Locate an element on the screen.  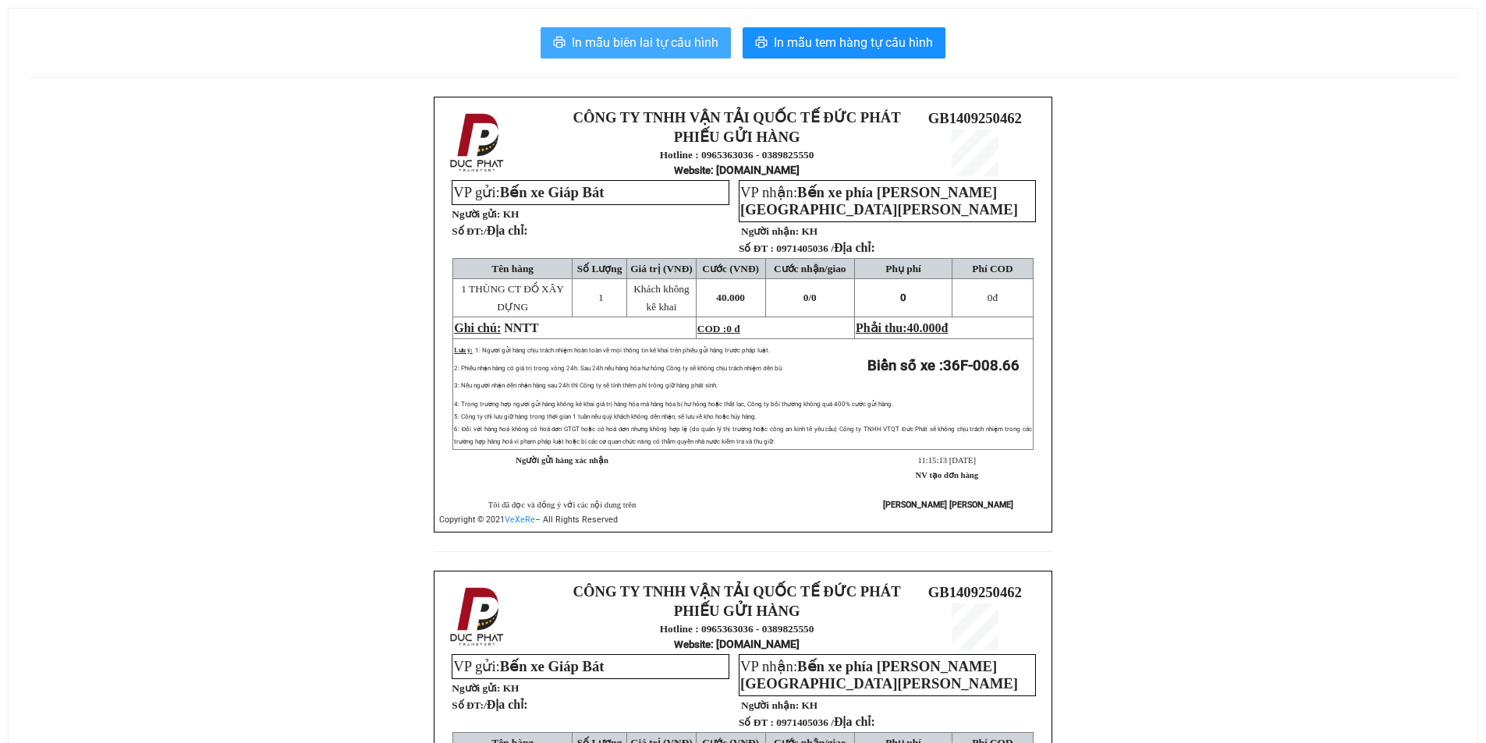
span: Giá trị (VNĐ) is located at coordinates (662, 268).